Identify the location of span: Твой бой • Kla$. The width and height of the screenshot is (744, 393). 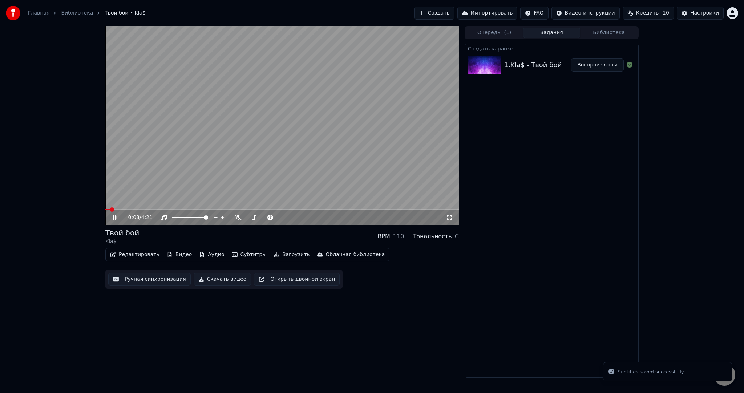
(125, 13).